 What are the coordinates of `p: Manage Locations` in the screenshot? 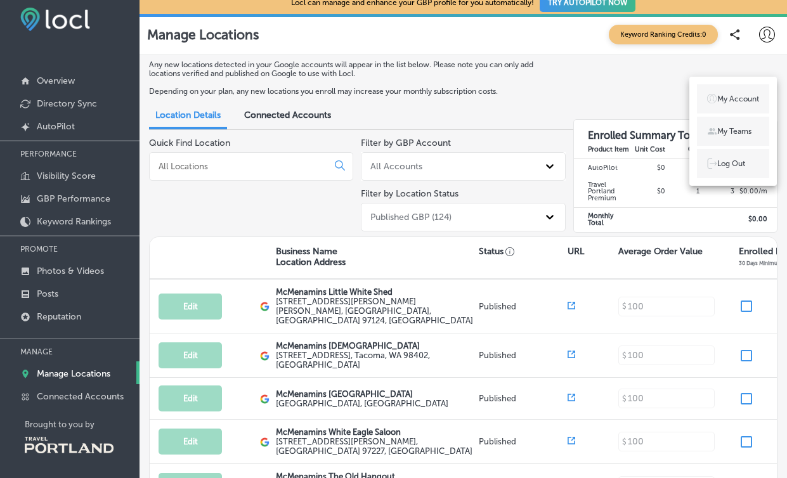 It's located at (74, 373).